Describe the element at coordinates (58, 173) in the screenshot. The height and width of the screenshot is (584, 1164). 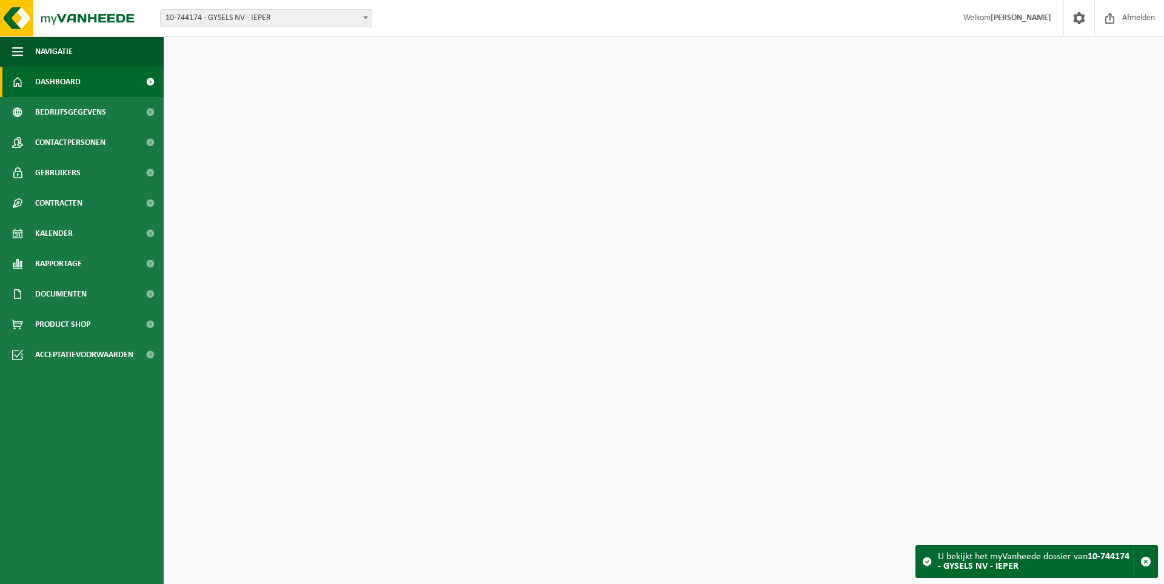
I see `span: Gebruikers` at that location.